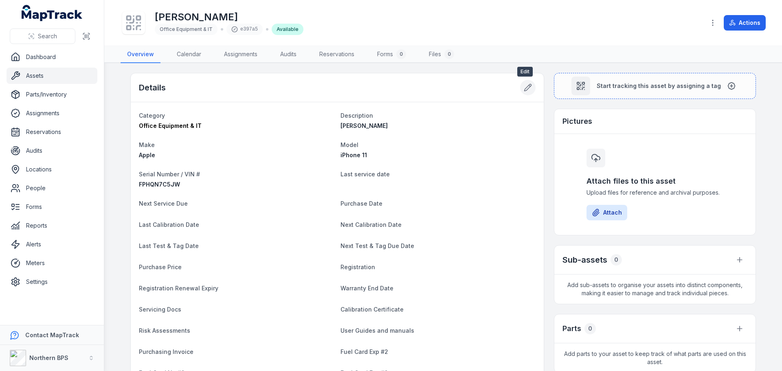 This screenshot has height=371, width=782. Describe the element at coordinates (178, 288) in the screenshot. I see `span: Registration Renewal Expiry` at that location.